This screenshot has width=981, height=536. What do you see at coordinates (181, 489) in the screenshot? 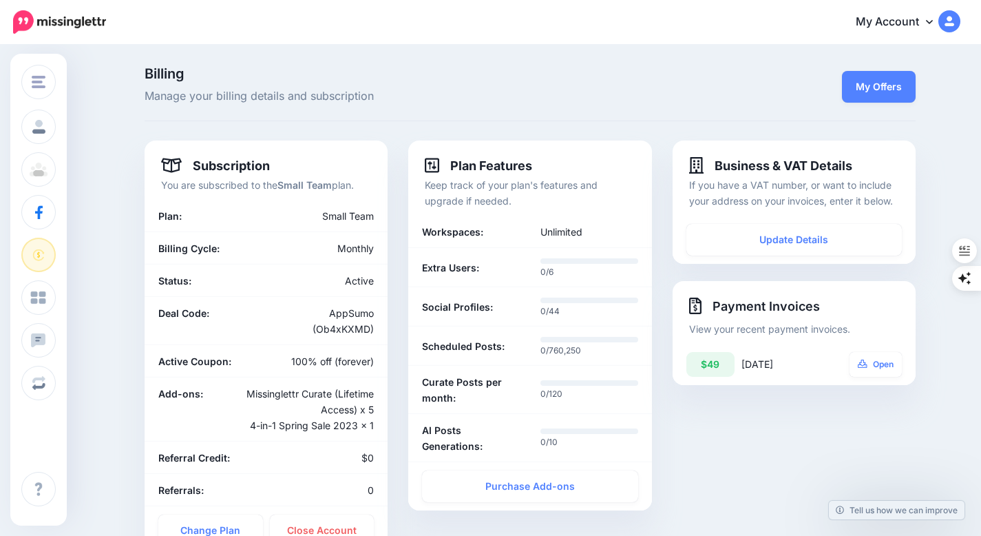
I see `b: Referrals:` at bounding box center [181, 489].